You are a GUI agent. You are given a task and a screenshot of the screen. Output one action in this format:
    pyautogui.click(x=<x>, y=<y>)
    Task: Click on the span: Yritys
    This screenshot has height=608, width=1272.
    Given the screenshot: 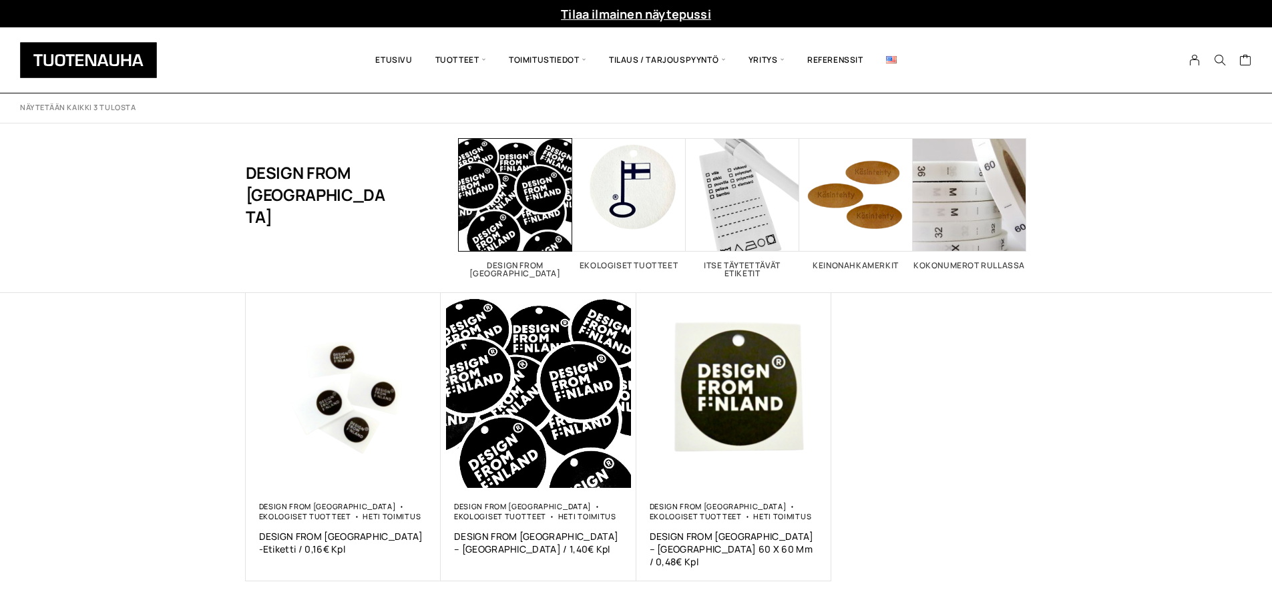 What is the action you would take?
    pyautogui.click(x=766, y=60)
    